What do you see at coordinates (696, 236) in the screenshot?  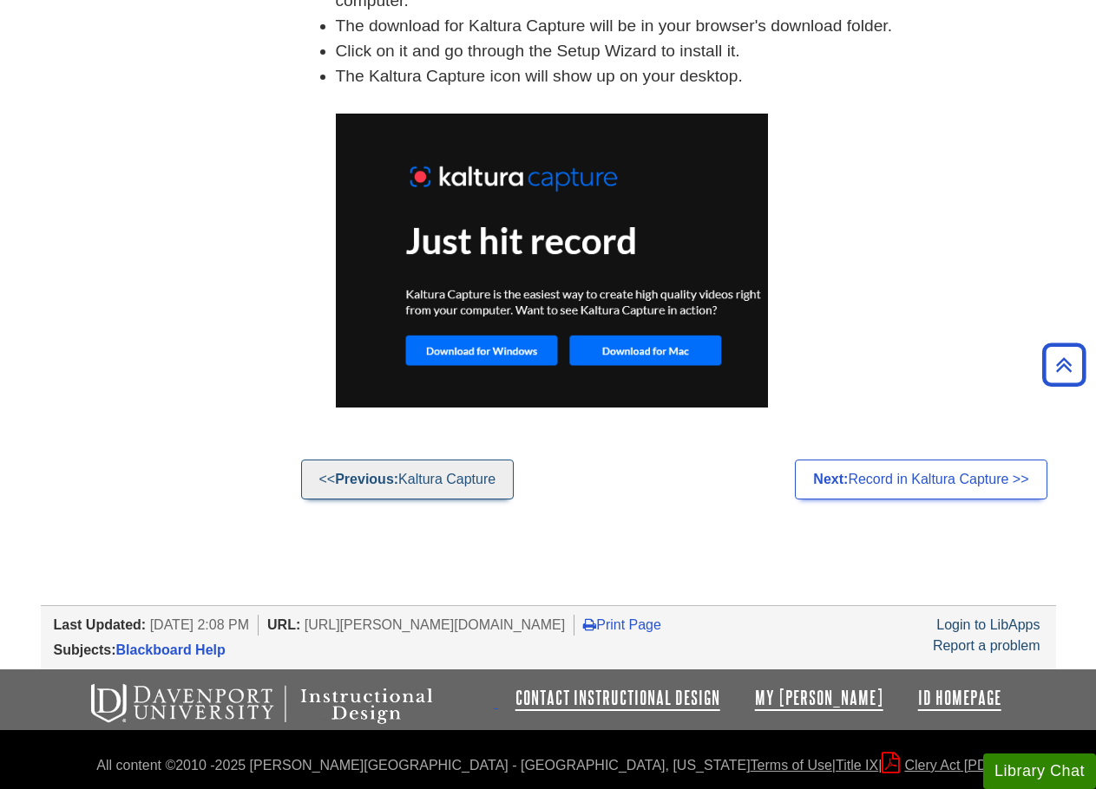 I see `li: The Kaltura Capture icon will show up on your desktop.` at bounding box center [696, 236].